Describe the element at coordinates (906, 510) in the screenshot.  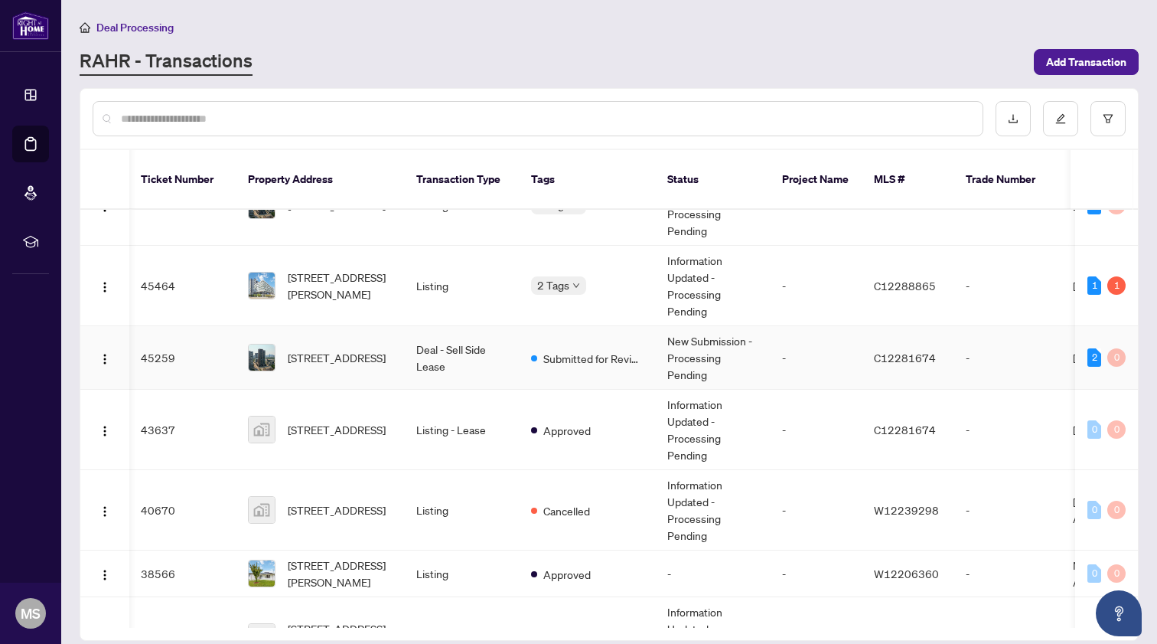
I see `span: W12239298` at that location.